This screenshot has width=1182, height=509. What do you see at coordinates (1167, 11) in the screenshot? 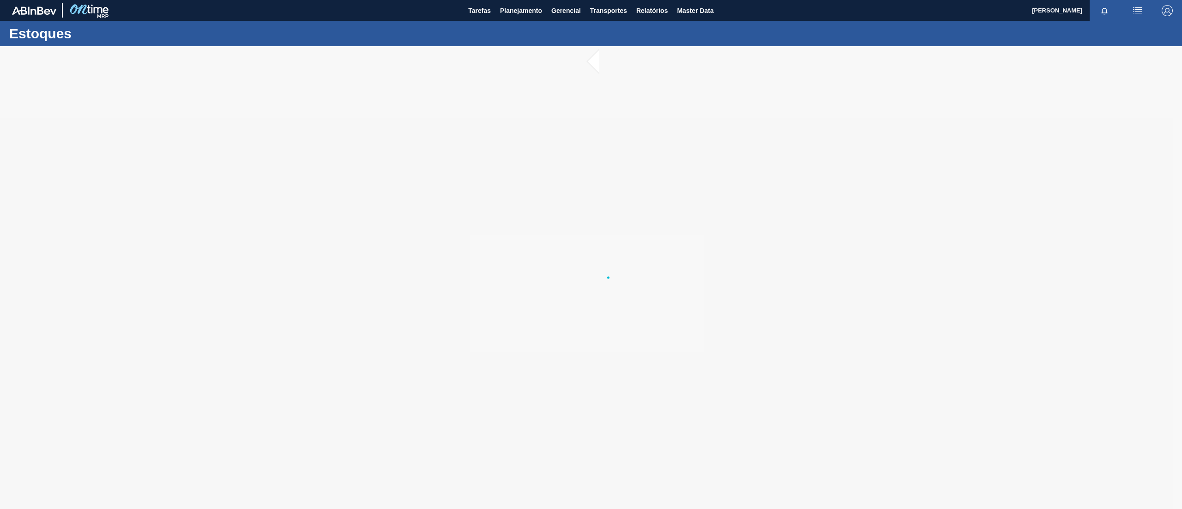
I see `img: Logout` at bounding box center [1167, 11].